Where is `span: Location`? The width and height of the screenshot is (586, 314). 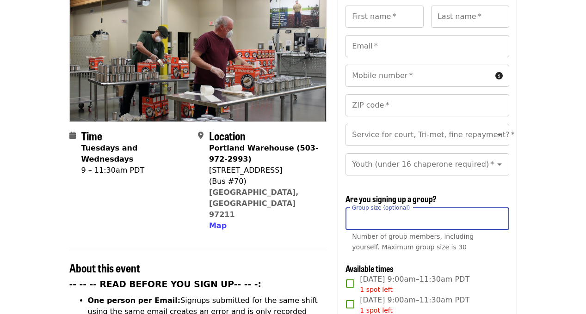 span: Location is located at coordinates (227, 135).